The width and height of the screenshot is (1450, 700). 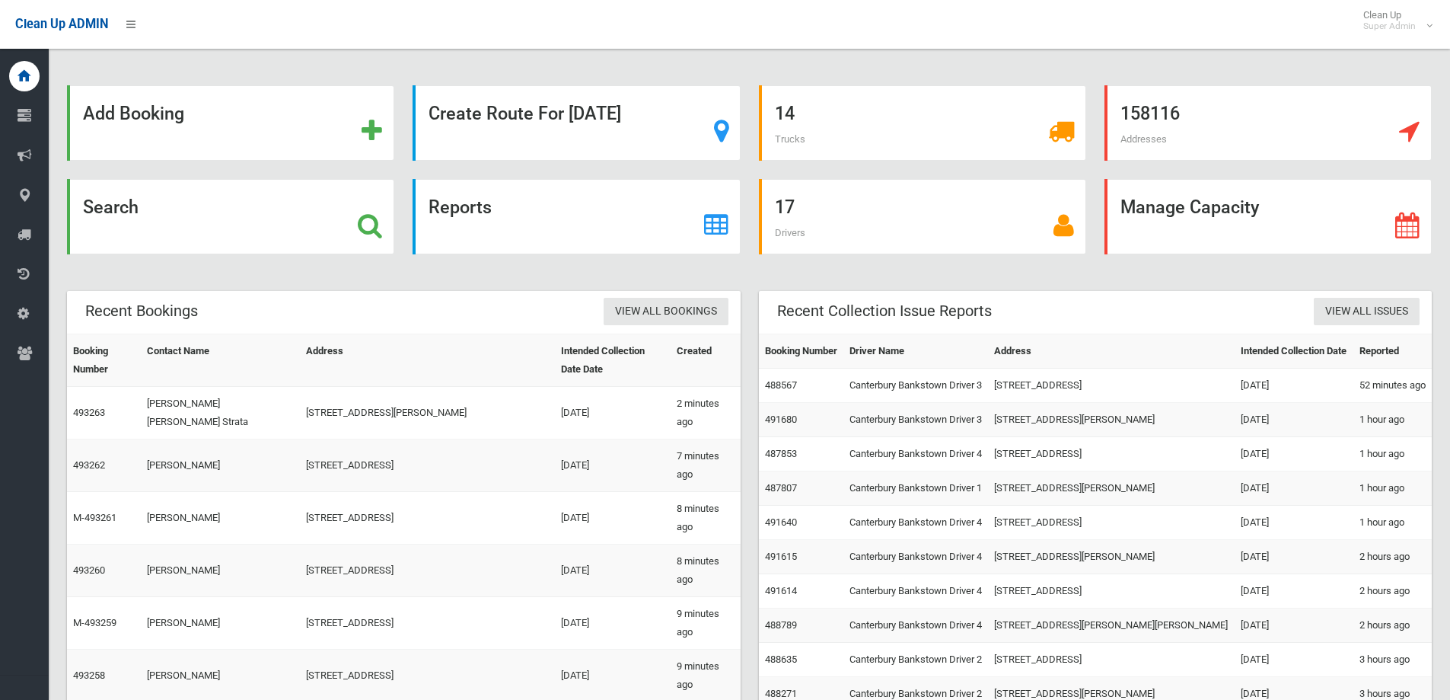 What do you see at coordinates (781, 556) in the screenshot?
I see `a: 491615` at bounding box center [781, 556].